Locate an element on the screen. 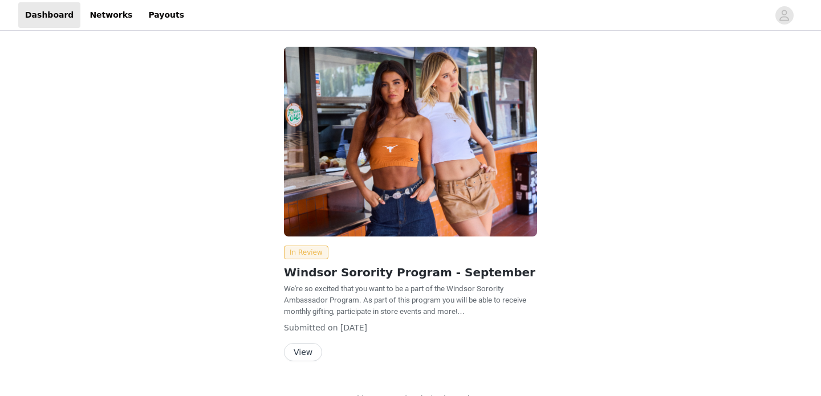 The height and width of the screenshot is (396, 821). span: We're so excited that you want to be a part of the Windsor Sorority Ambassador Program. As part o... is located at coordinates (405, 300).